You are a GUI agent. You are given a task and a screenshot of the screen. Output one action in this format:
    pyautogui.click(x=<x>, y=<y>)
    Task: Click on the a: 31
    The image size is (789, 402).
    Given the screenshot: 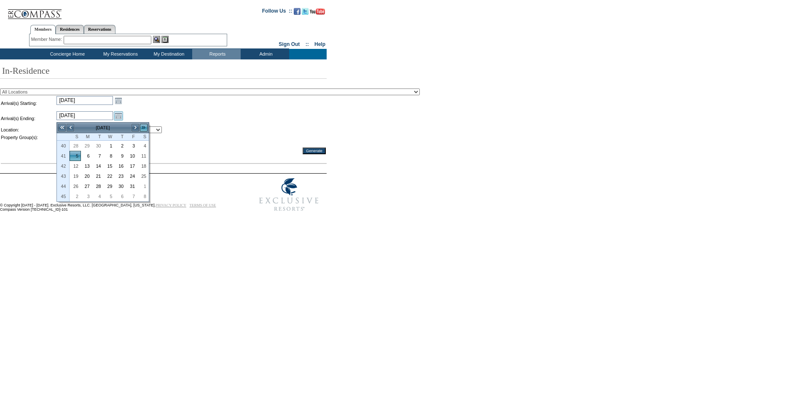 What is the action you would take?
    pyautogui.click(x=131, y=186)
    